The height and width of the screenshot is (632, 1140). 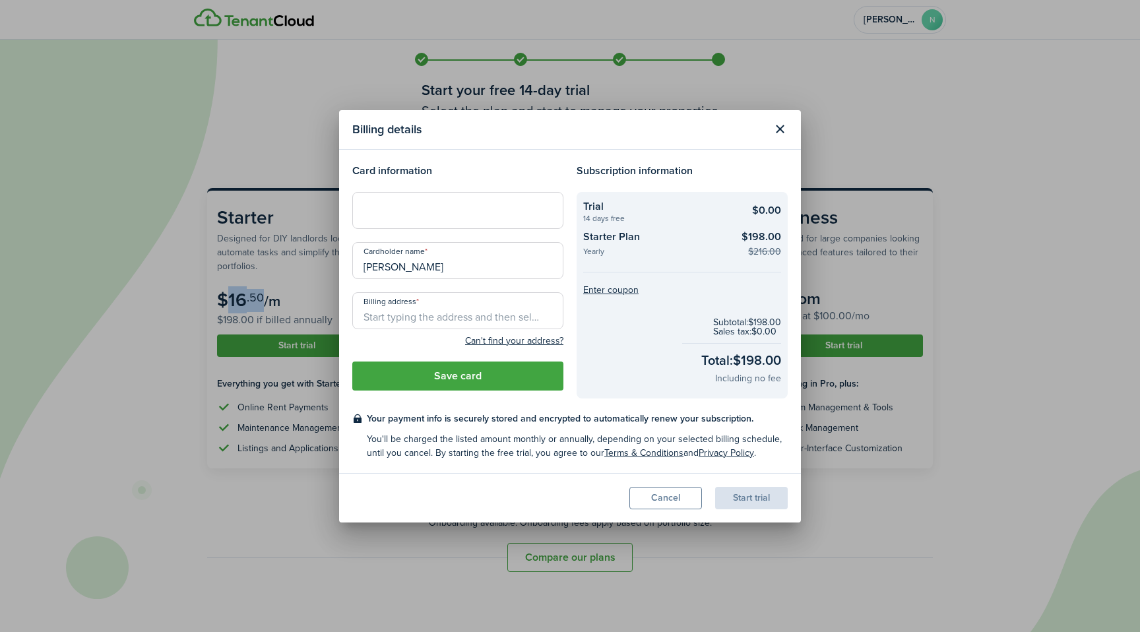 What do you see at coordinates (747, 323) in the screenshot?
I see `checkout-subtotal-item: Subtotal: $198.00` at bounding box center [747, 323].